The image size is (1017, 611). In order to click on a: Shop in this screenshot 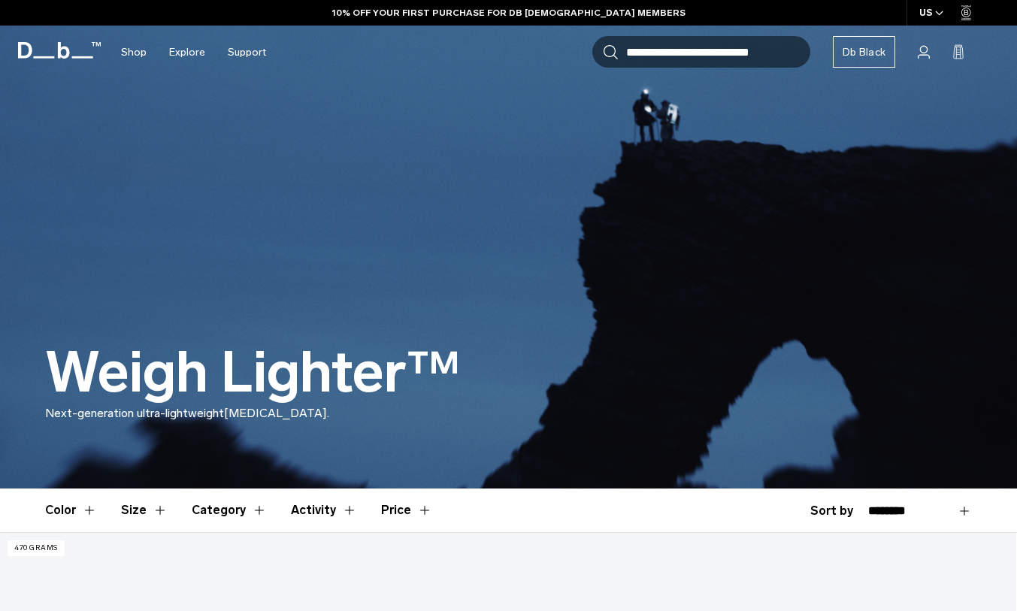, I will do `click(134, 52)`.